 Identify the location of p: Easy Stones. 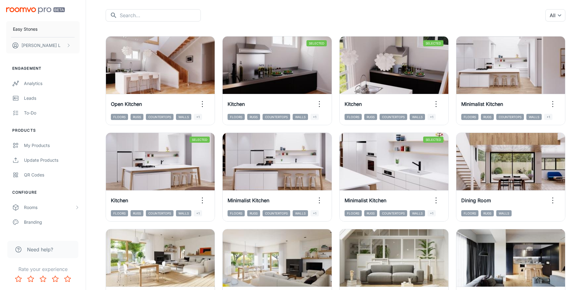
(25, 29).